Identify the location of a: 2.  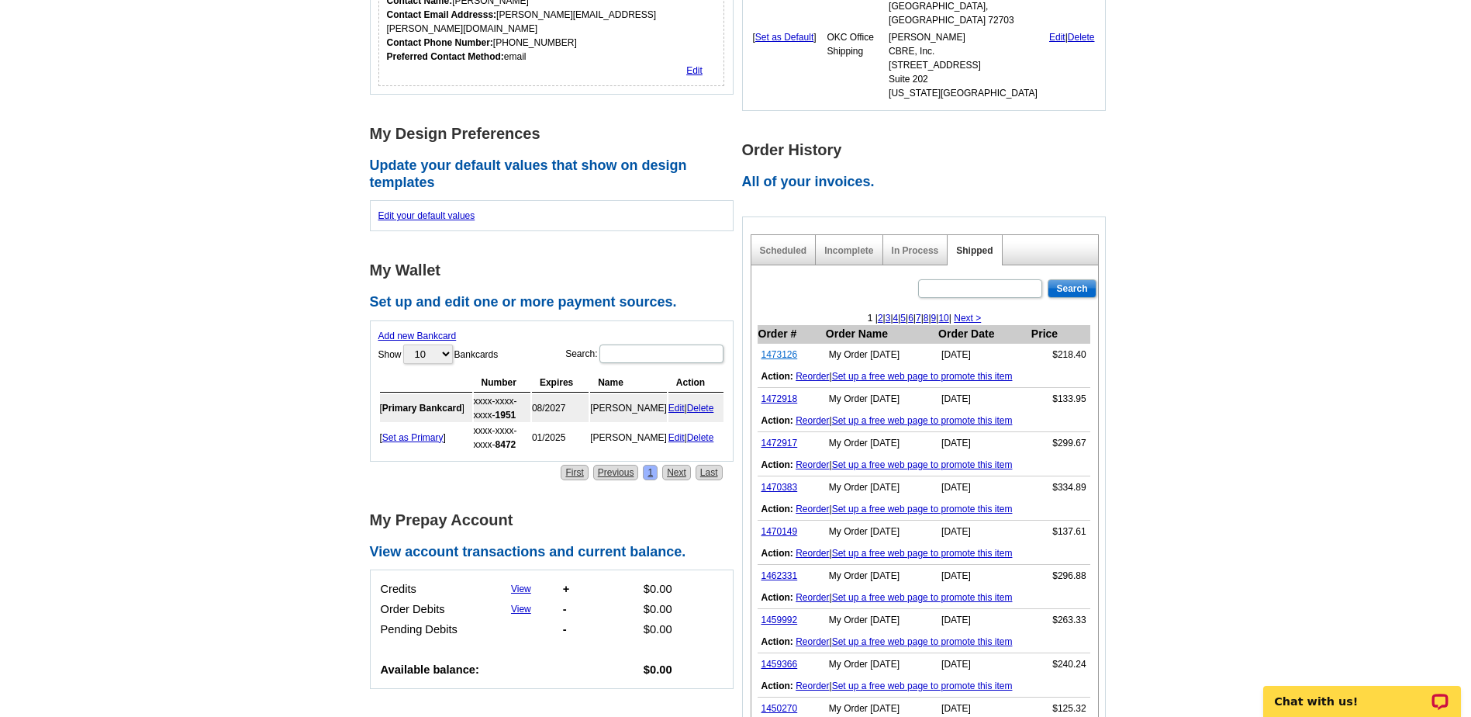
(880, 318).